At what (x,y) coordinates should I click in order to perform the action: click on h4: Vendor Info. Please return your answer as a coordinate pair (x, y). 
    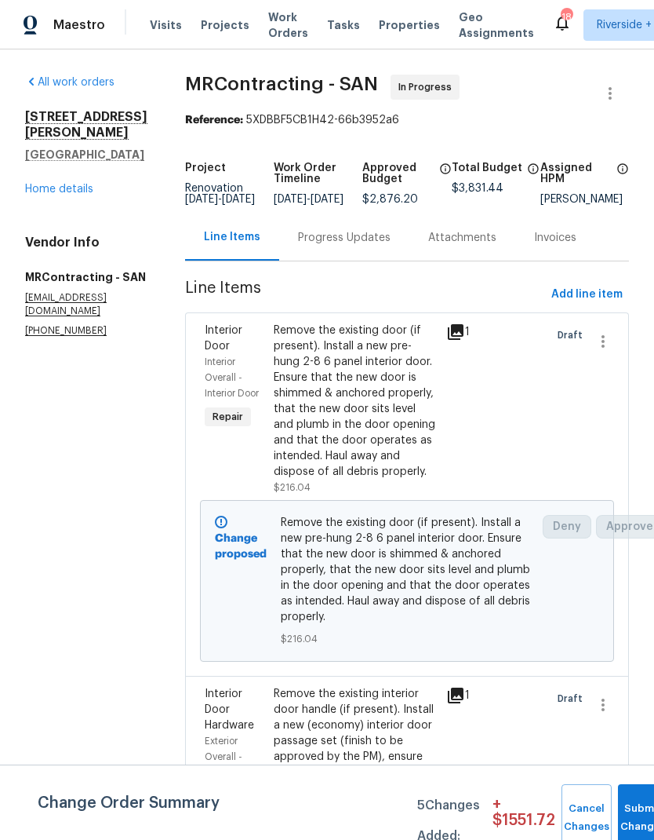
    Looking at the image, I should click on (86, 242).